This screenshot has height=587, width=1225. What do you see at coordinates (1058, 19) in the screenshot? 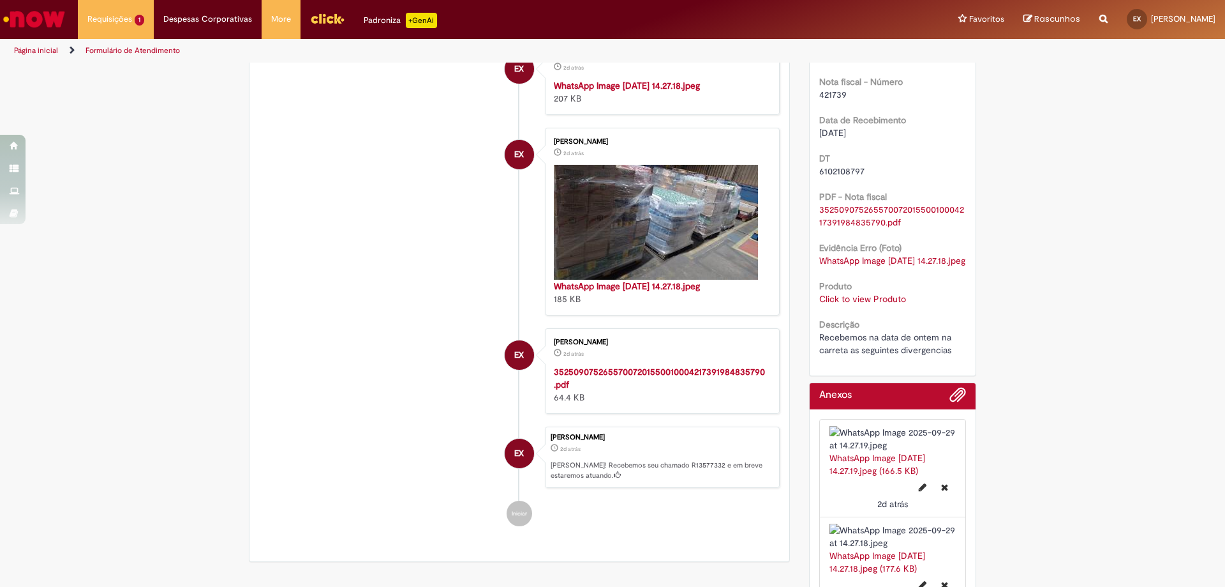
I see `span: Rascunhos` at bounding box center [1058, 19].